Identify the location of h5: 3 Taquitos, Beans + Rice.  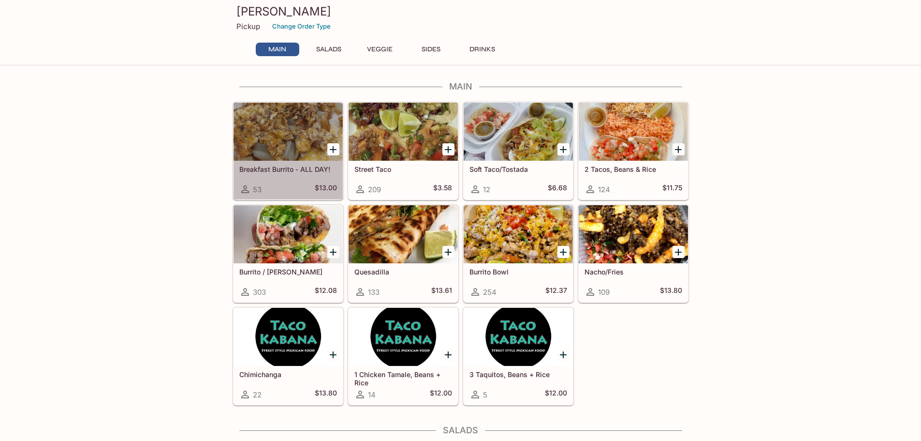
(519, 374).